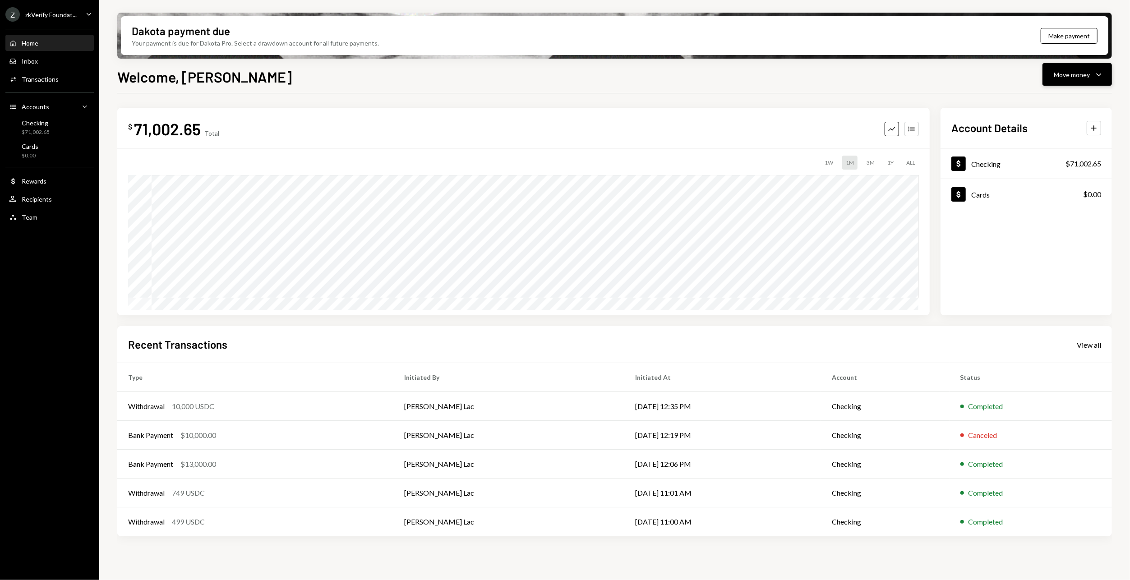 The height and width of the screenshot is (580, 1130). Describe the element at coordinates (198, 464) in the screenshot. I see `div: $13,000.00` at that location.